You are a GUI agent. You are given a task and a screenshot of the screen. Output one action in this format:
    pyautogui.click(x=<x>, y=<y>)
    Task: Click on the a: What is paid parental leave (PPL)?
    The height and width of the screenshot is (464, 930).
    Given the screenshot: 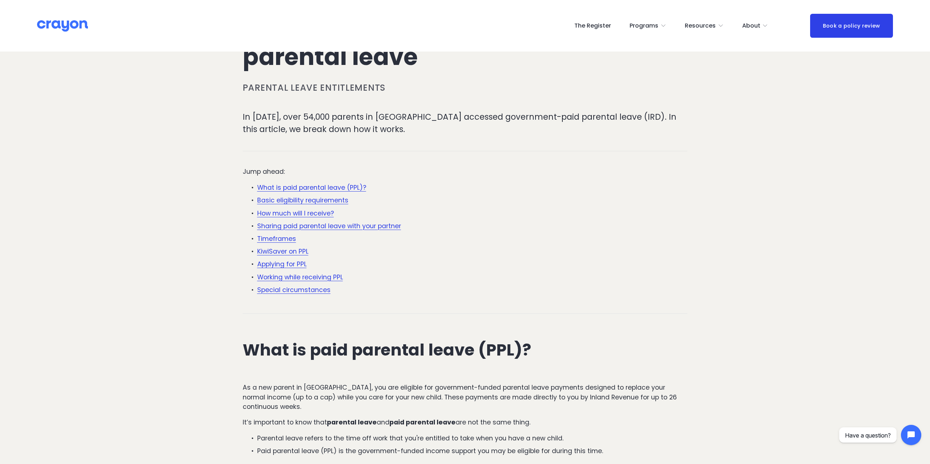 What is the action you would take?
    pyautogui.click(x=312, y=188)
    